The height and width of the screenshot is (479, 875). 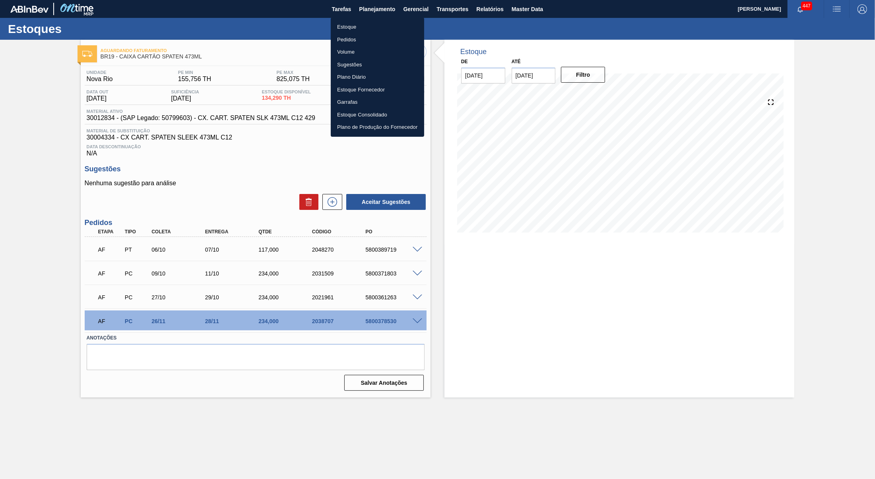 I want to click on a: Volume, so click(x=377, y=52).